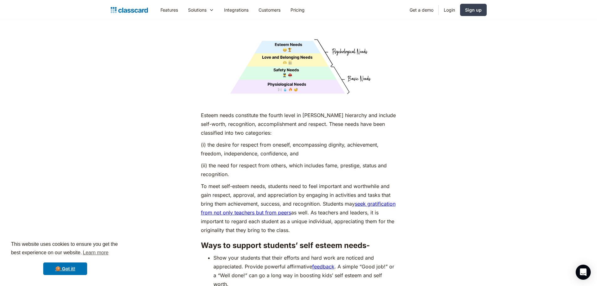 The width and height of the screenshot is (597, 286). I want to click on a: home, so click(129, 10).